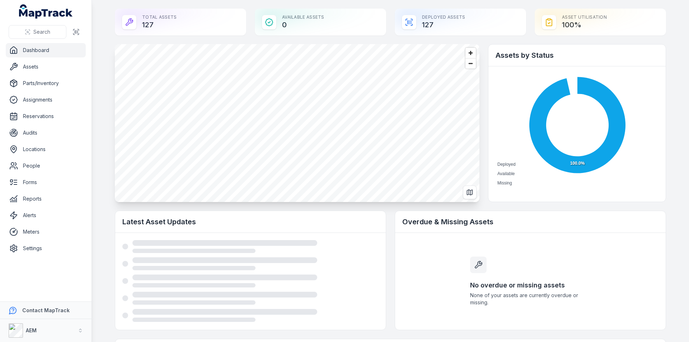 The width and height of the screenshot is (689, 342). Describe the element at coordinates (46, 166) in the screenshot. I see `a: People` at that location.